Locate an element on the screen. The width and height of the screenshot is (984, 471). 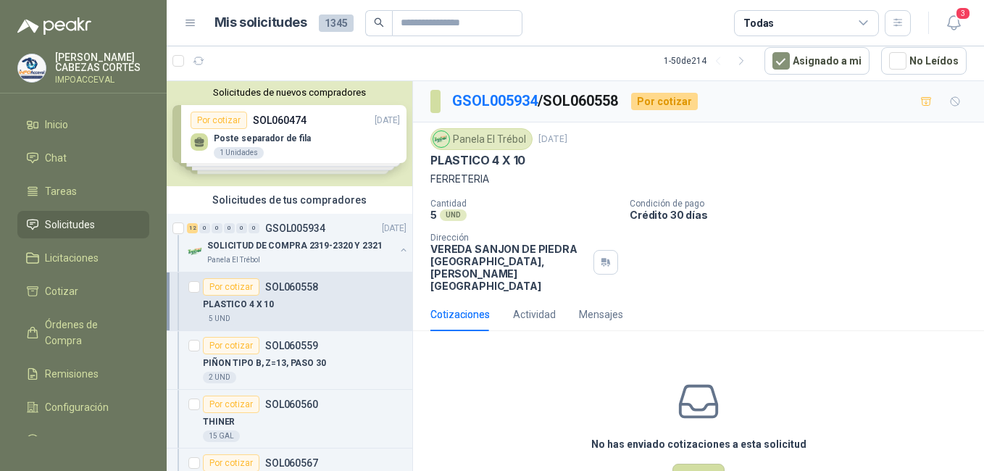
span: Inicio is located at coordinates (57, 125).